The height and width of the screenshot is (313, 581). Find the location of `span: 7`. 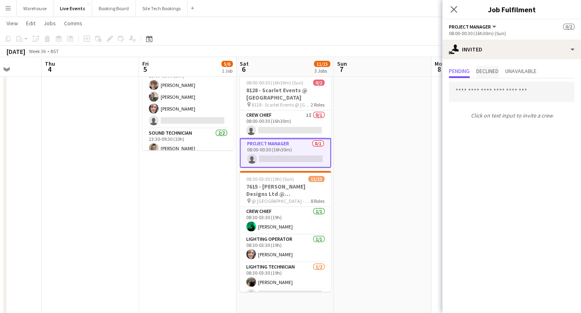

span: 7 is located at coordinates (341, 69).